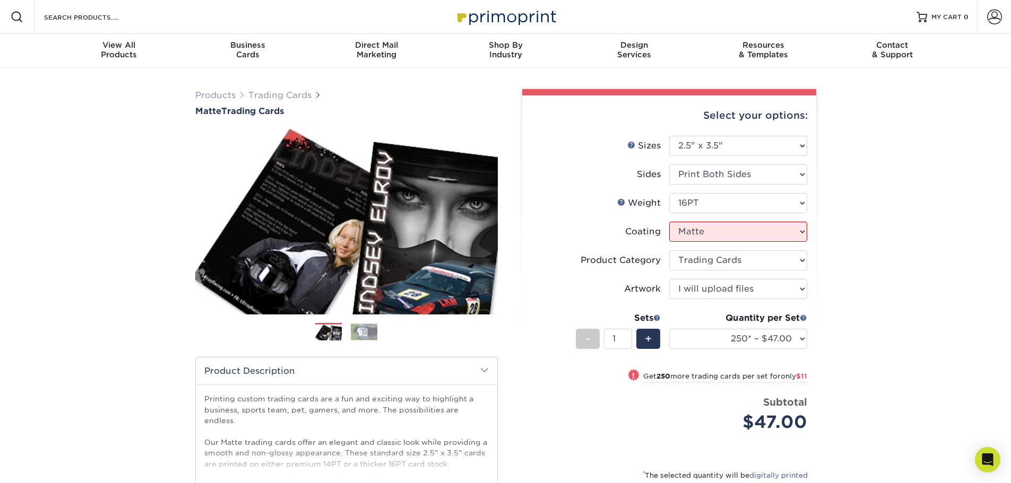 The height and width of the screenshot is (483, 1011). I want to click on strong: 250, so click(663, 376).